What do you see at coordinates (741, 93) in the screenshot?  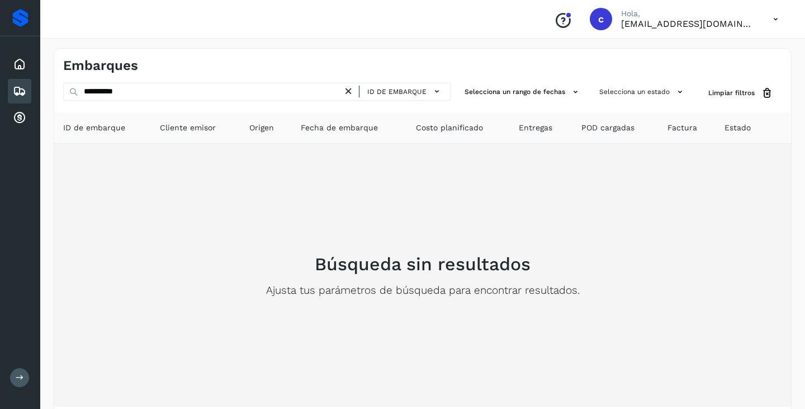 I see `button: Limpiar filtros` at bounding box center [741, 93].